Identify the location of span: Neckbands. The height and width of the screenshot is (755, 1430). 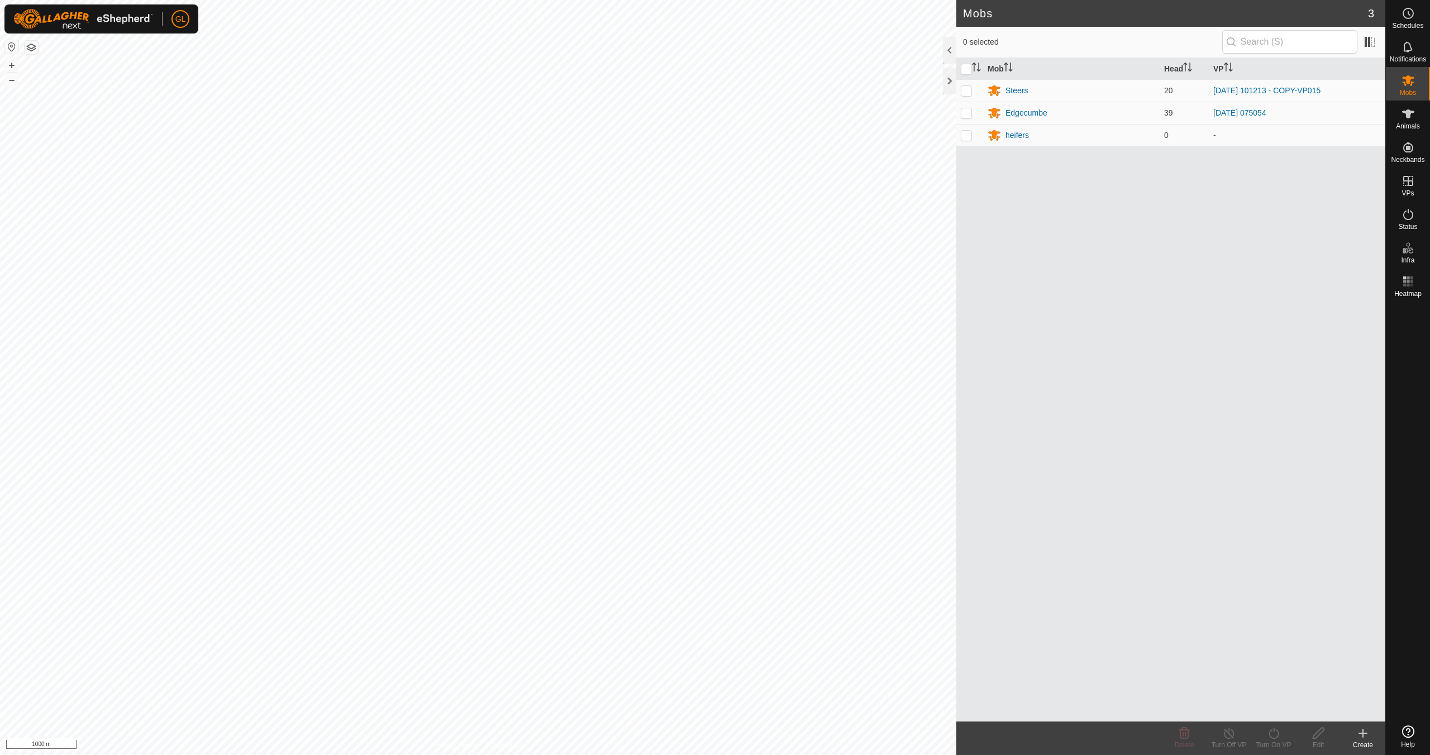
(1408, 160).